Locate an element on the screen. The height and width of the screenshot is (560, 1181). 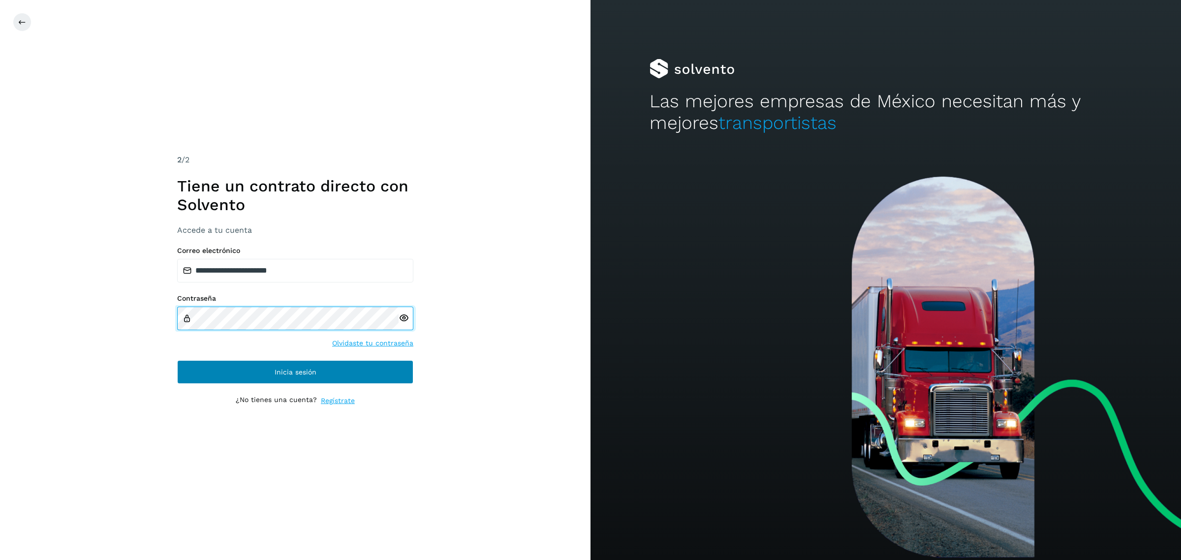
label: Contraseña is located at coordinates (295, 298).